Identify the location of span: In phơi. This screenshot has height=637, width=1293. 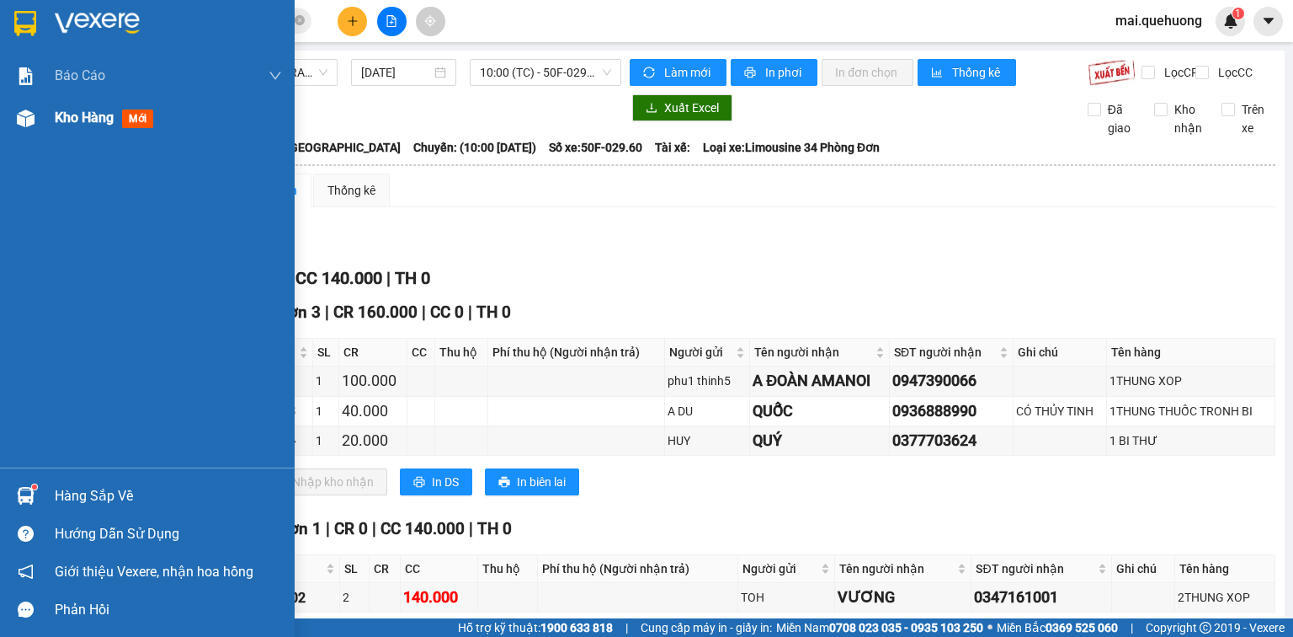
(785, 72).